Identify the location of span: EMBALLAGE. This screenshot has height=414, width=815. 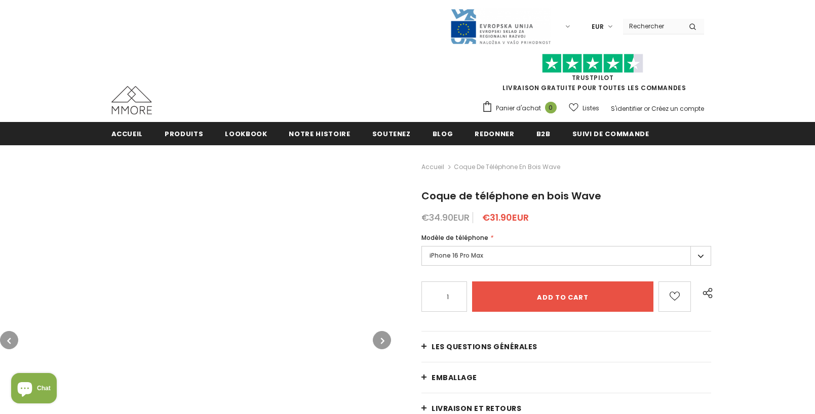
(454, 378).